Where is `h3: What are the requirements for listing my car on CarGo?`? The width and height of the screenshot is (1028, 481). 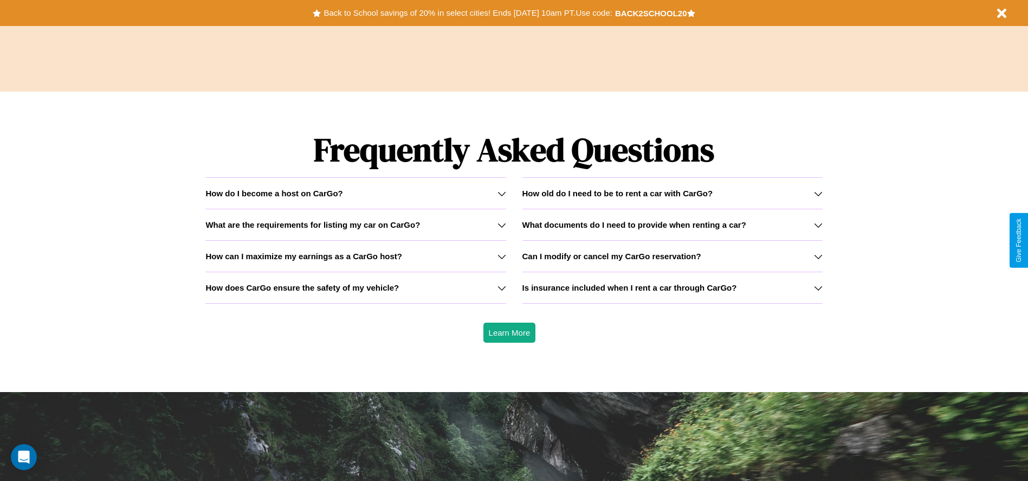
h3: What are the requirements for listing my car on CarGo? is located at coordinates (313, 224).